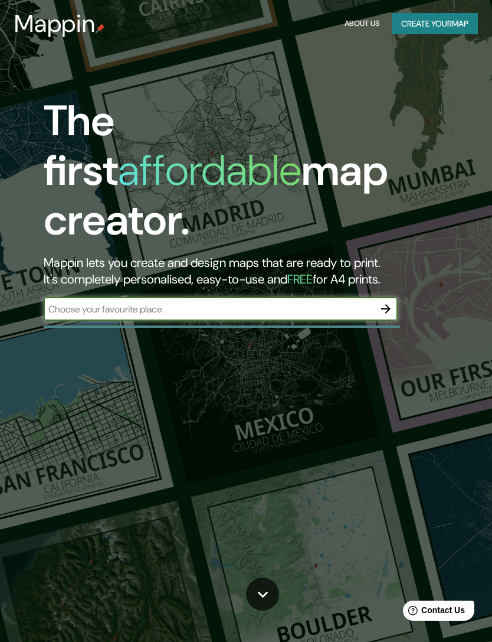  Describe the element at coordinates (100, 28) in the screenshot. I see `img: mappin-pin` at that location.